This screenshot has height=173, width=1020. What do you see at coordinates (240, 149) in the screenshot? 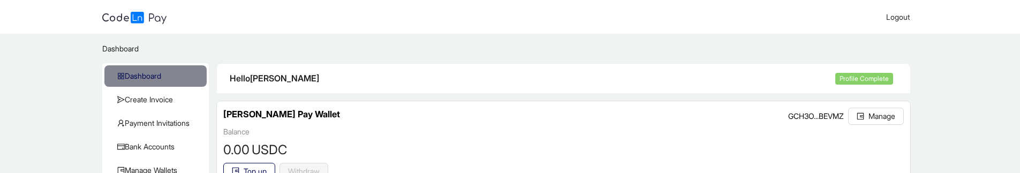
I see `span: .00` at bounding box center [240, 149].